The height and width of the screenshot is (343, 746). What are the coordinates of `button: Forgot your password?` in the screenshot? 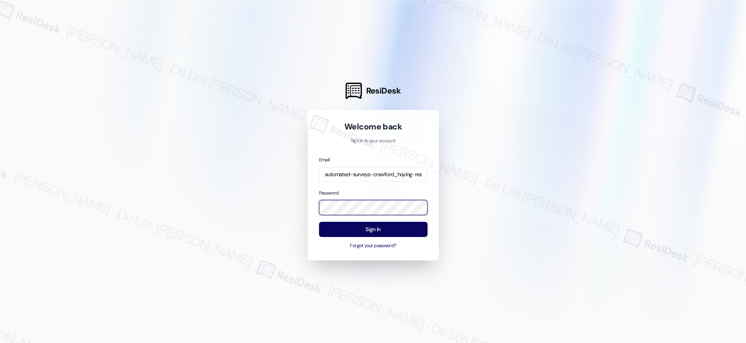 It's located at (373, 246).